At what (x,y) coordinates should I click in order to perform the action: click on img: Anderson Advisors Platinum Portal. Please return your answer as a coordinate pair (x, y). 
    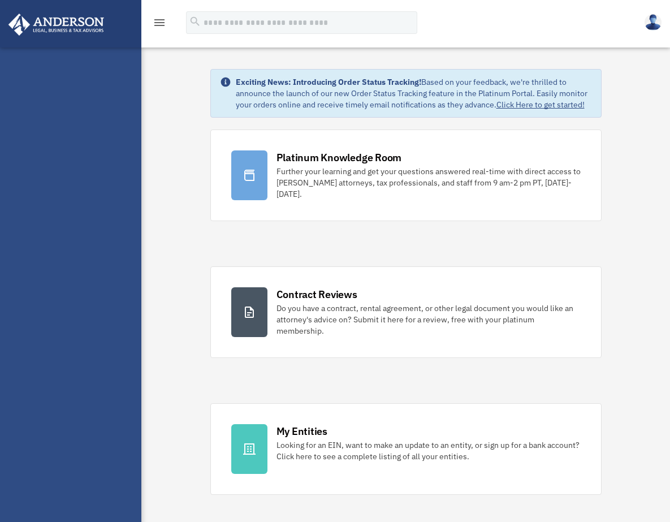
    Looking at the image, I should click on (56, 24).